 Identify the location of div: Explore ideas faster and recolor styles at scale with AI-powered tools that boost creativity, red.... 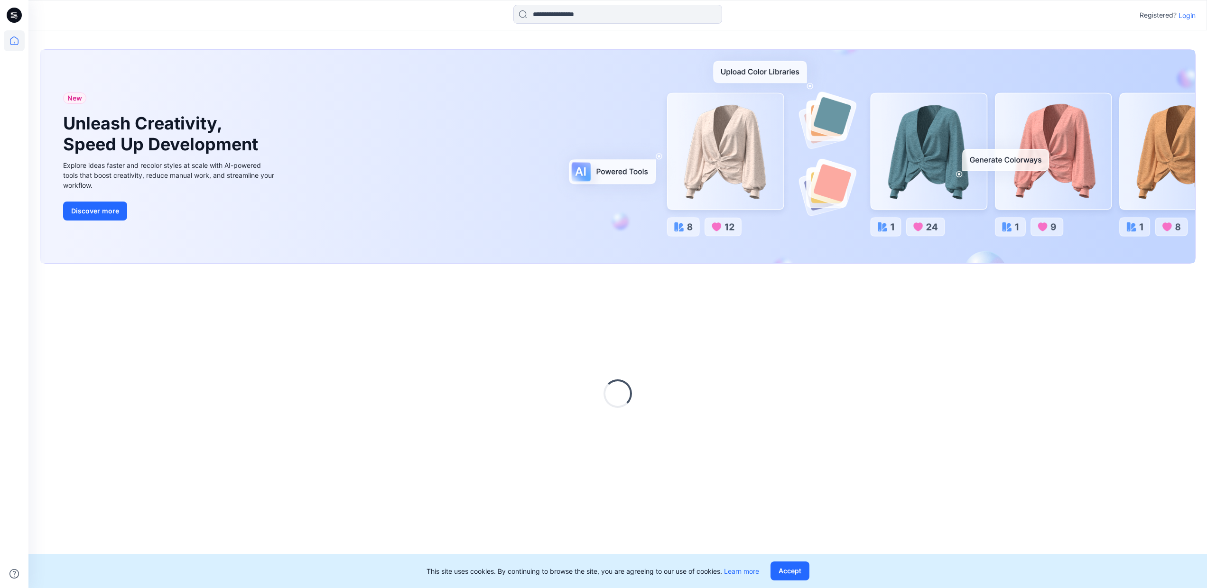
(170, 175).